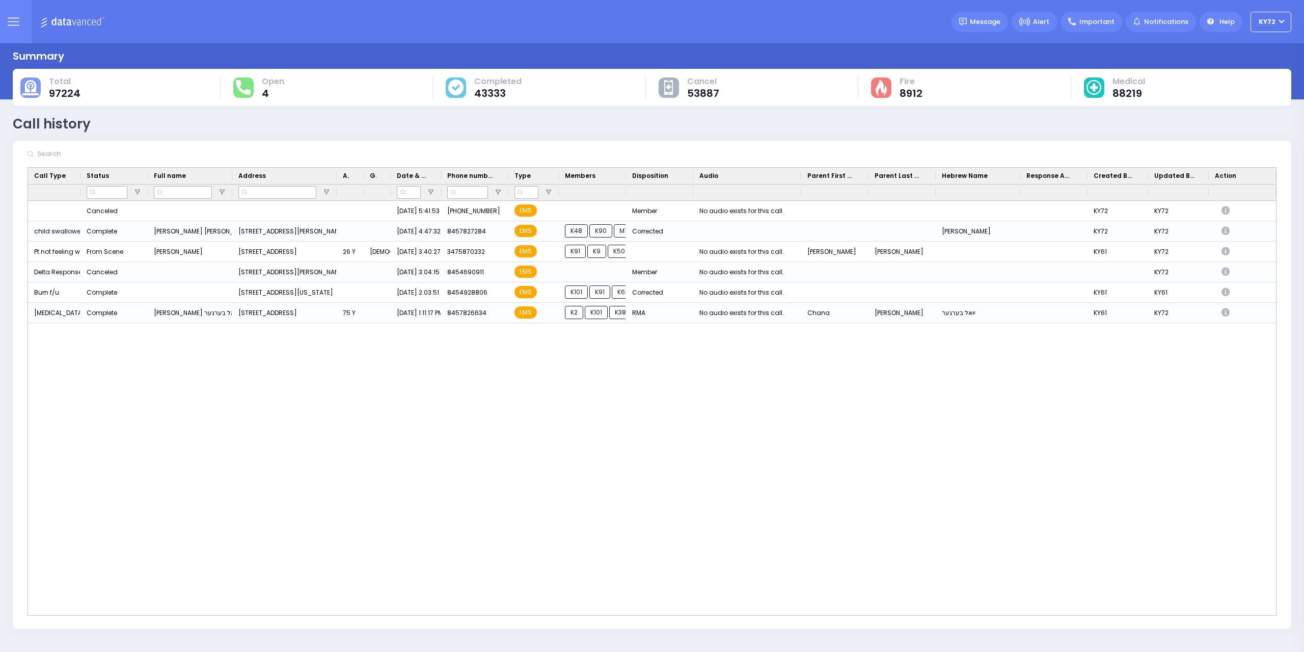 The height and width of the screenshot is (652, 1304). What do you see at coordinates (1041, 22) in the screenshot?
I see `span: Alert` at bounding box center [1041, 22].